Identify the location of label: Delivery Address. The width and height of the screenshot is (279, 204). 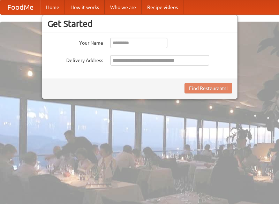
(75, 59).